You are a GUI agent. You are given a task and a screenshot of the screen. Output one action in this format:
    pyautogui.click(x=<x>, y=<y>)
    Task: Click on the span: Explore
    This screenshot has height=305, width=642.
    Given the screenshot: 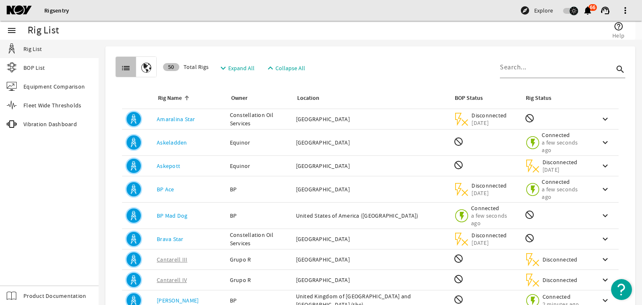 What is the action you would take?
    pyautogui.click(x=543, y=10)
    